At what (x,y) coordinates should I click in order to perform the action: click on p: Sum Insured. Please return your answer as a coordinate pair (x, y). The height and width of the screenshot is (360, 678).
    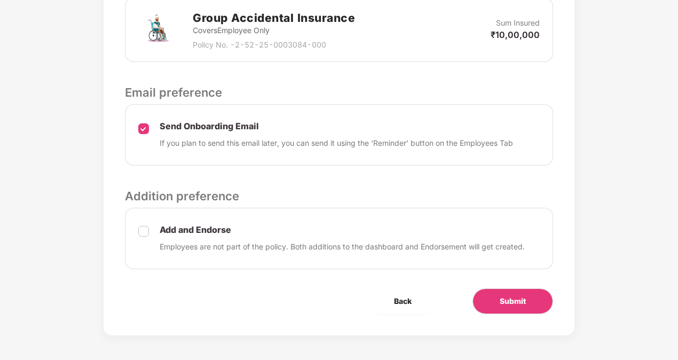
    Looking at the image, I should click on (518, 23).